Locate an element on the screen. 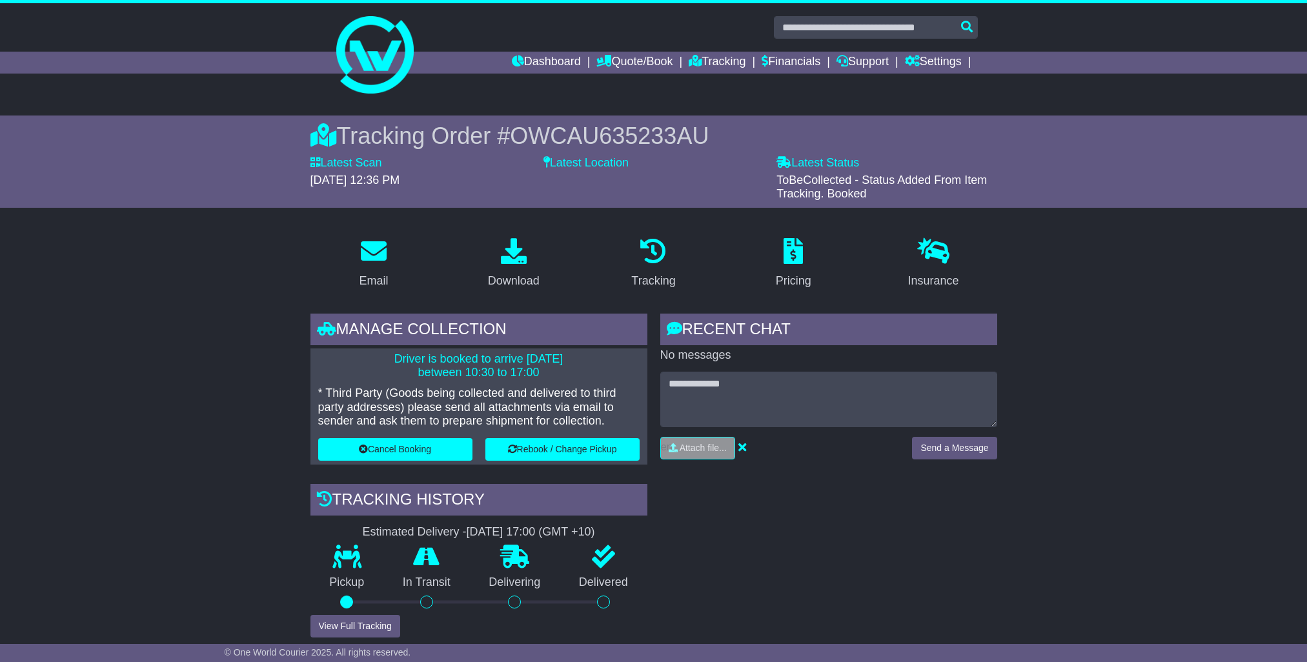 The width and height of the screenshot is (1307, 662). label: Latest Status is located at coordinates (818, 163).